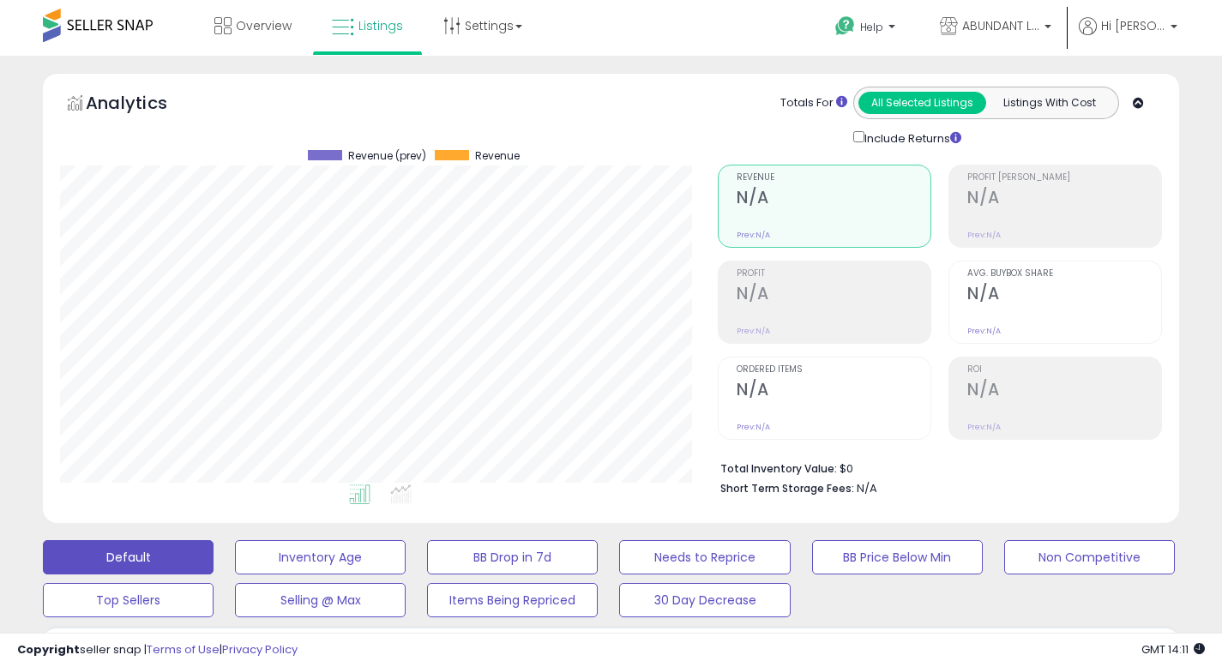 Image resolution: width=1222 pixels, height=667 pixels. I want to click on button: BB Price Below Min, so click(897, 558).